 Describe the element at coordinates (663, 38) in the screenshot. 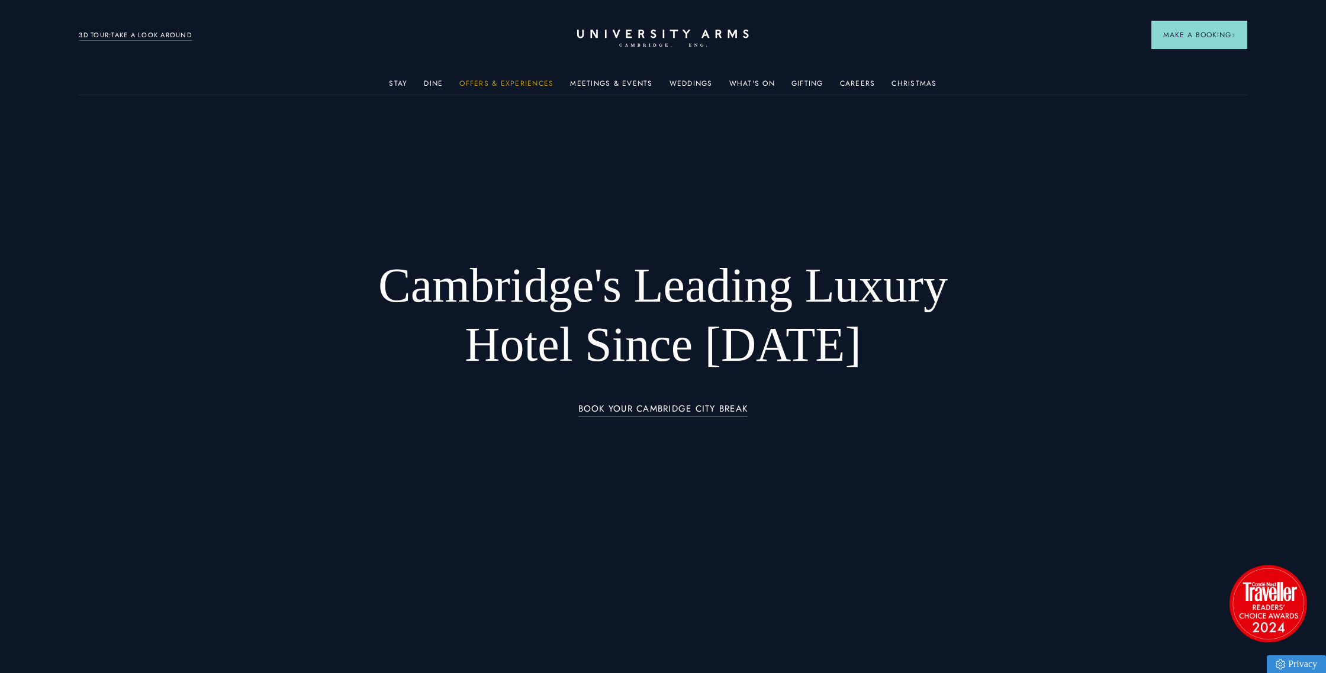

I see `a: Home` at that location.